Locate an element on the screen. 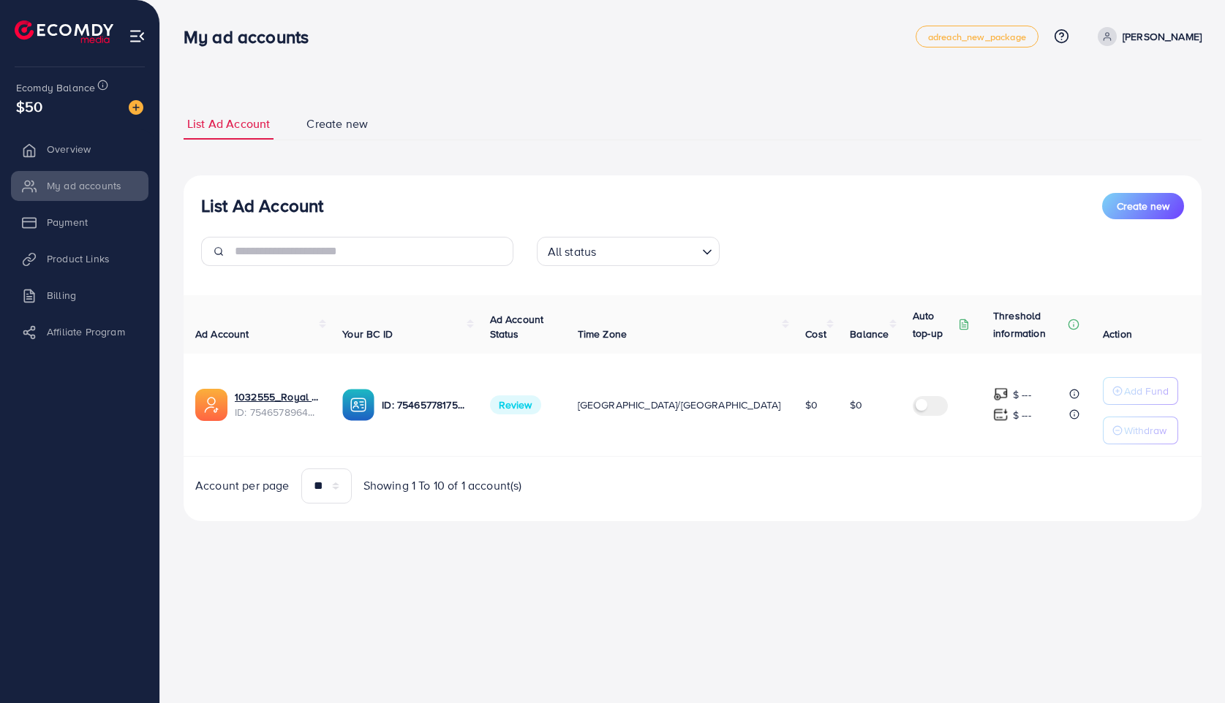  p: ID: 7546577817513852945 is located at coordinates (423, 405).